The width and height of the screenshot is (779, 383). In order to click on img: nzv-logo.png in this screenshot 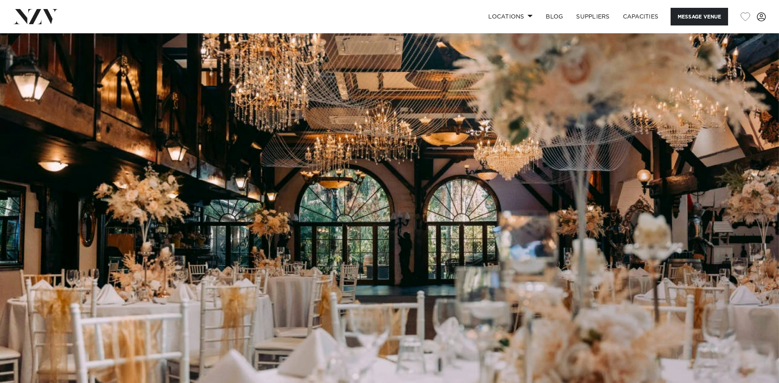, I will do `click(35, 16)`.